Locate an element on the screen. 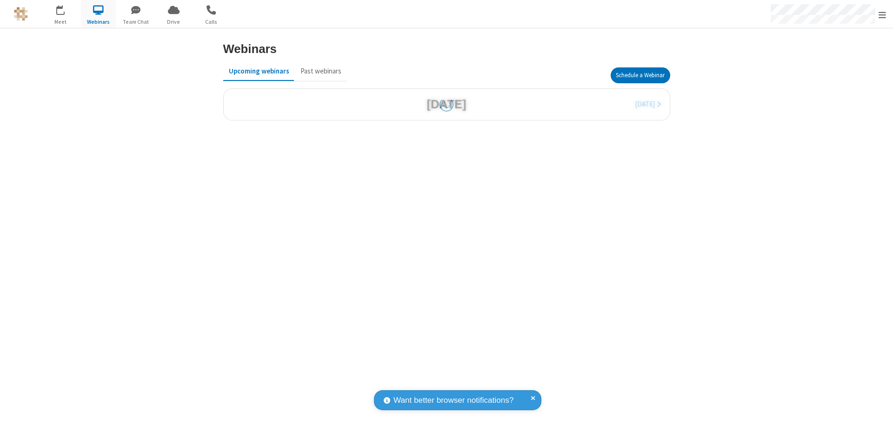 The image size is (893, 426). div: 1 is located at coordinates (66, 8).